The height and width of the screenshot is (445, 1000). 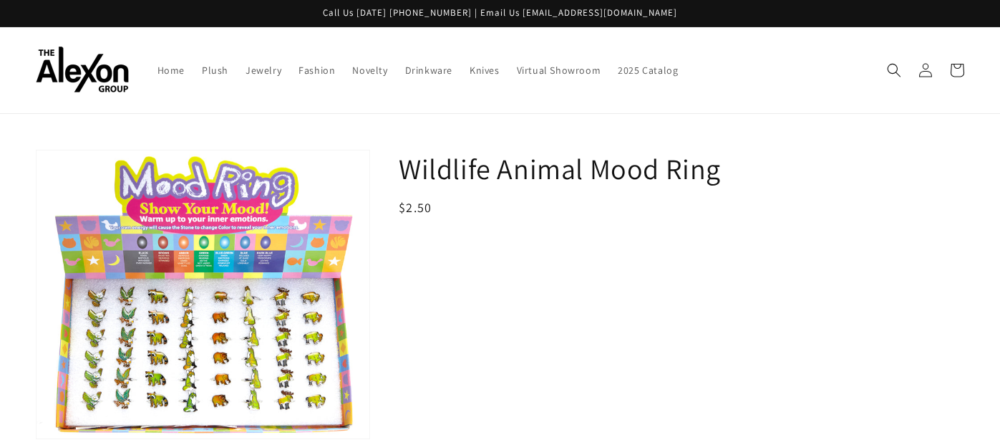 I want to click on span: $2.50, so click(x=415, y=207).